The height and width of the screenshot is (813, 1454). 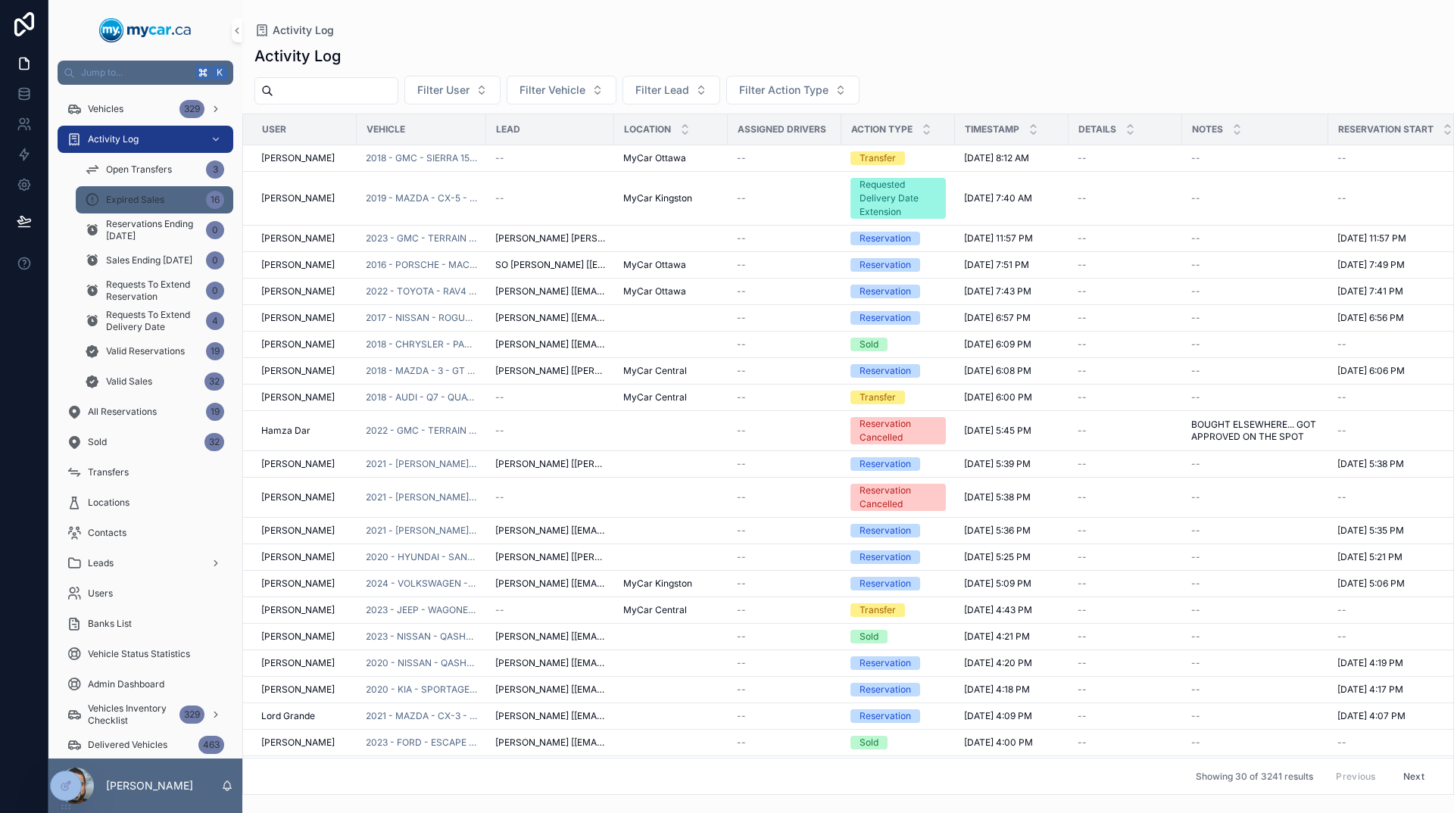 I want to click on a: Open Transfers3, so click(x=154, y=170).